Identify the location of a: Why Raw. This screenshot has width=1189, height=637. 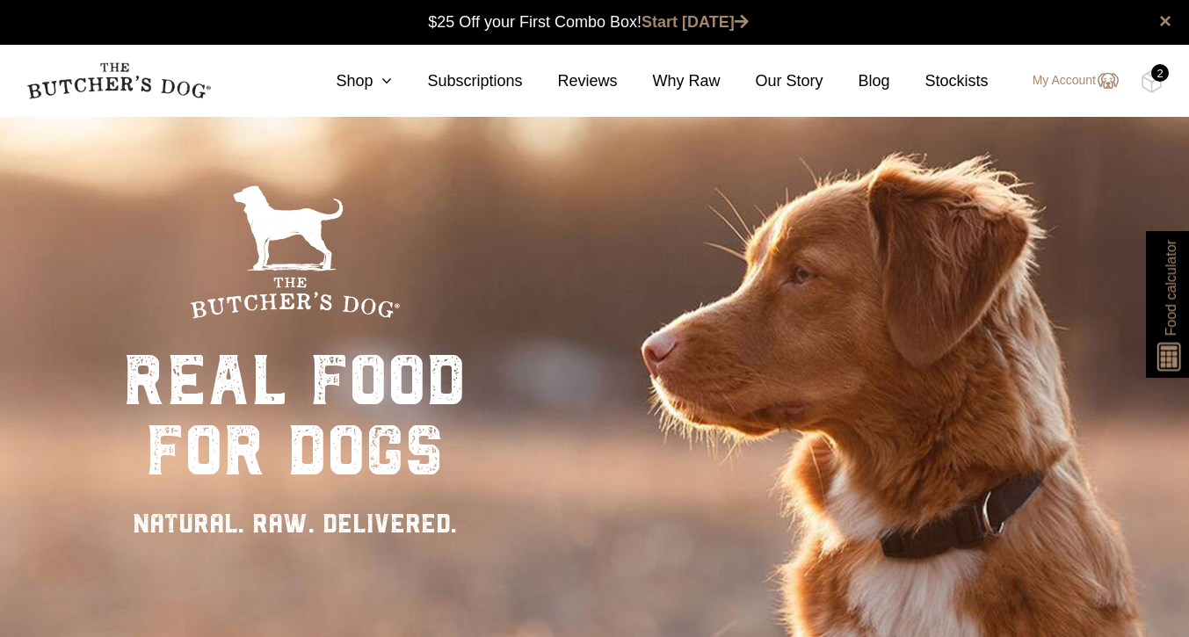
(668, 81).